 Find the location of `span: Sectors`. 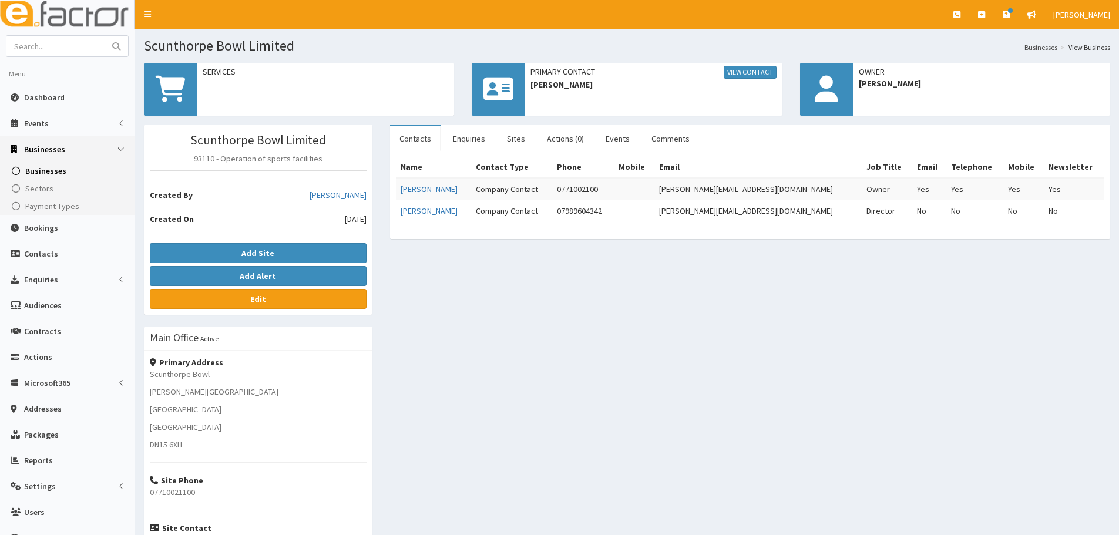

span: Sectors is located at coordinates (39, 189).